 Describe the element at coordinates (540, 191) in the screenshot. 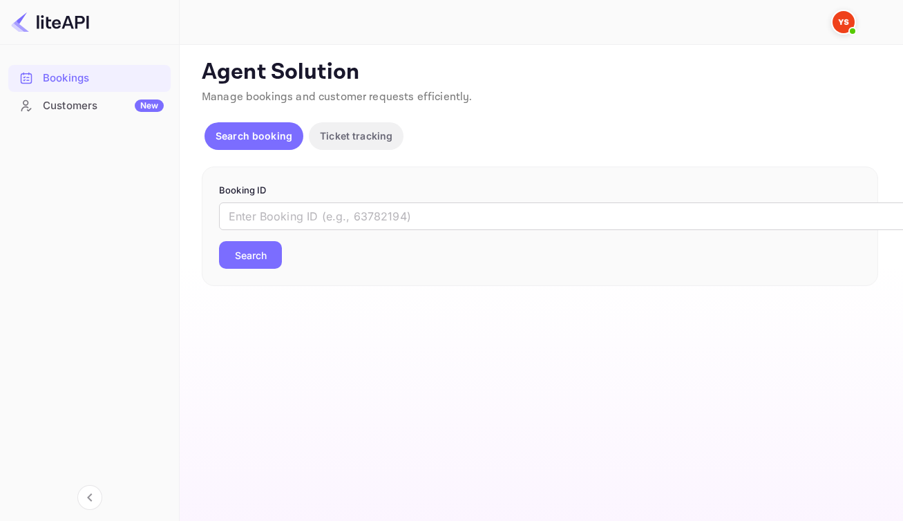

I see `p: Booking ID` at that location.